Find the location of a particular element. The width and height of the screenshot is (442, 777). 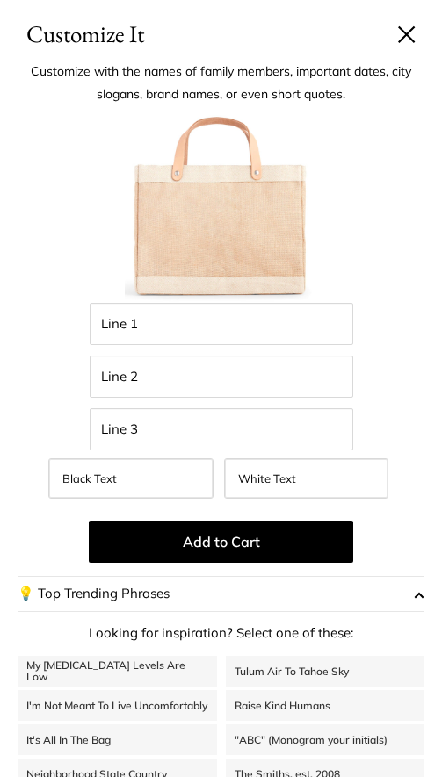

img: petitemarketbagweb.001.jpeg is located at coordinates (221, 206).